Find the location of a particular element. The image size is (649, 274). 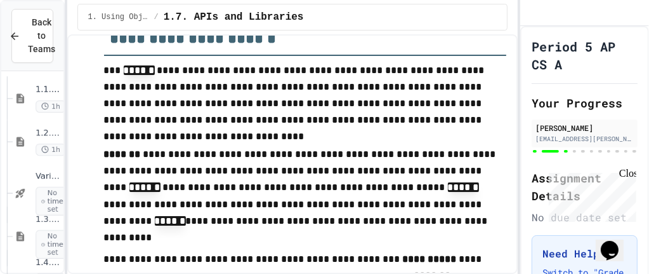

span: 1.3. Expressions and Output [New] is located at coordinates (48, 219).